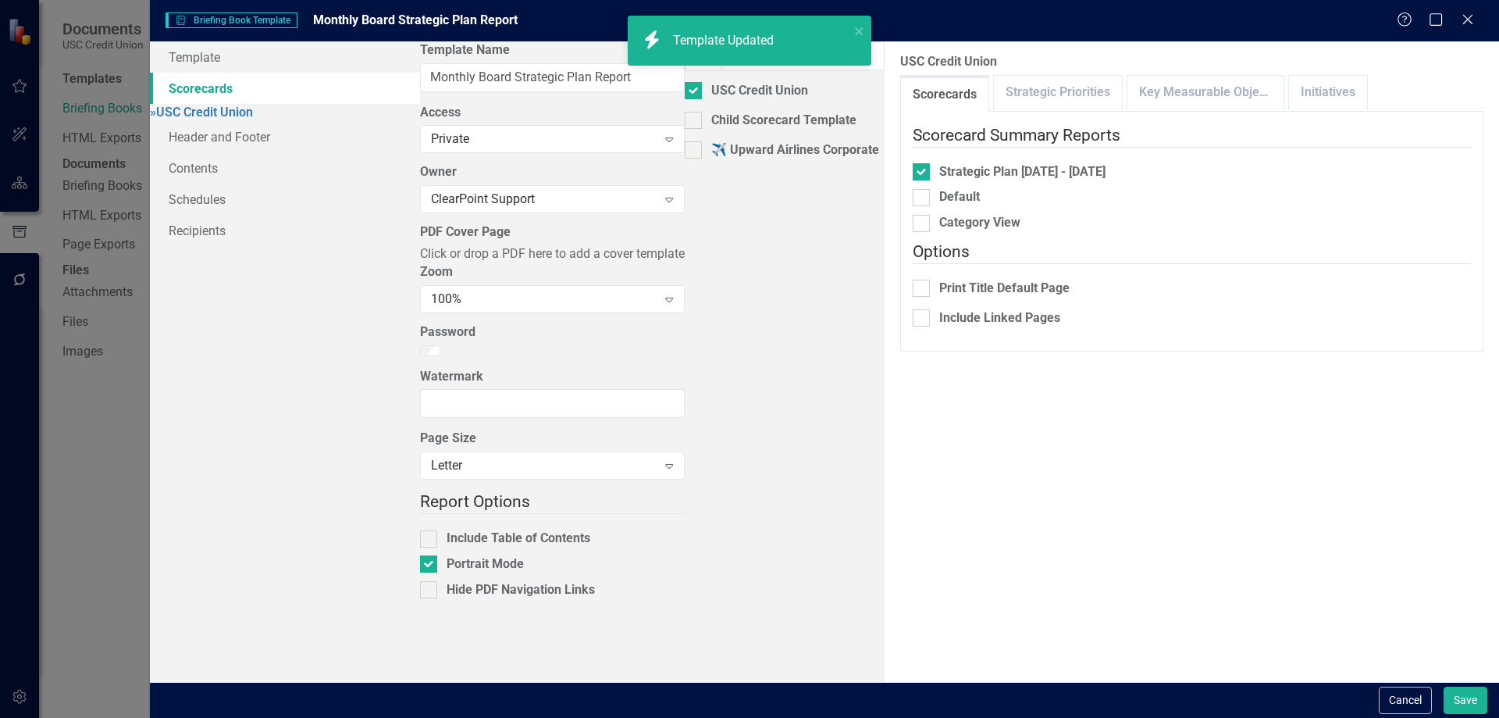  What do you see at coordinates (544, 199) in the screenshot?
I see `div: ClearPoint Support` at bounding box center [544, 199].